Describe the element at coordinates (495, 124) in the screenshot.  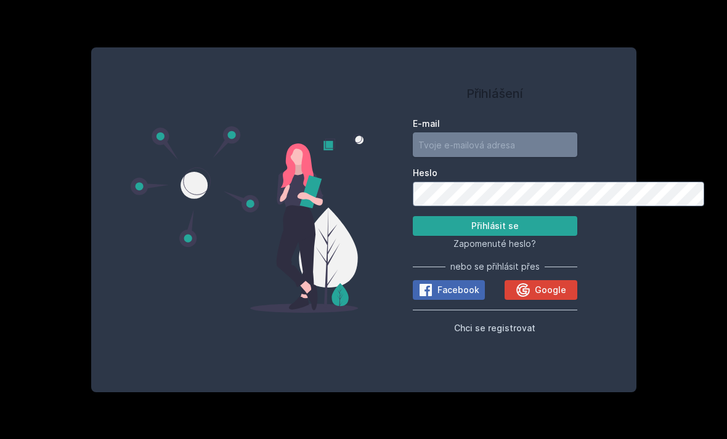
I see `label: E-mail` at that location.